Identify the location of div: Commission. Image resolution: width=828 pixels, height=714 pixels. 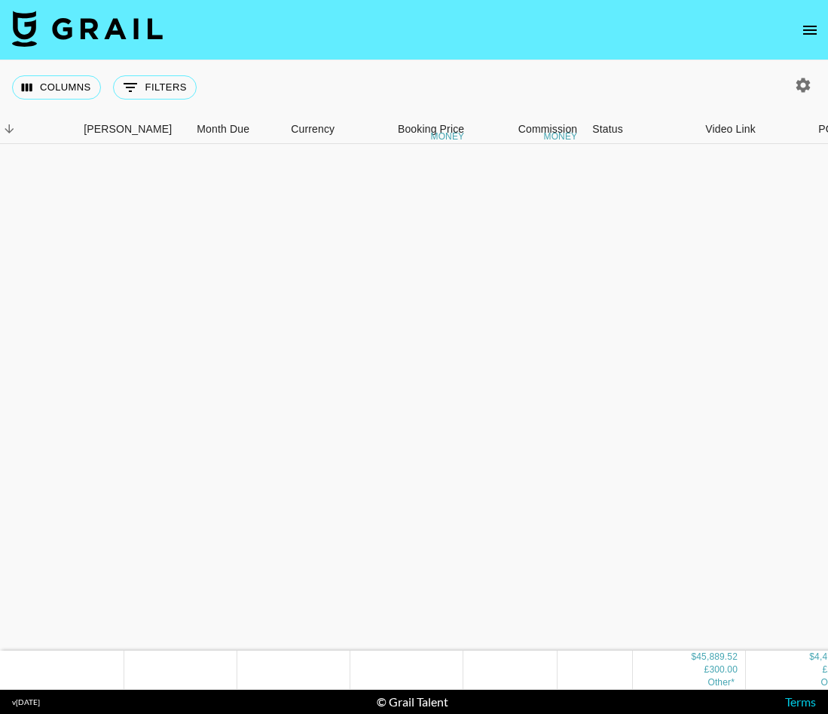
(548, 129).